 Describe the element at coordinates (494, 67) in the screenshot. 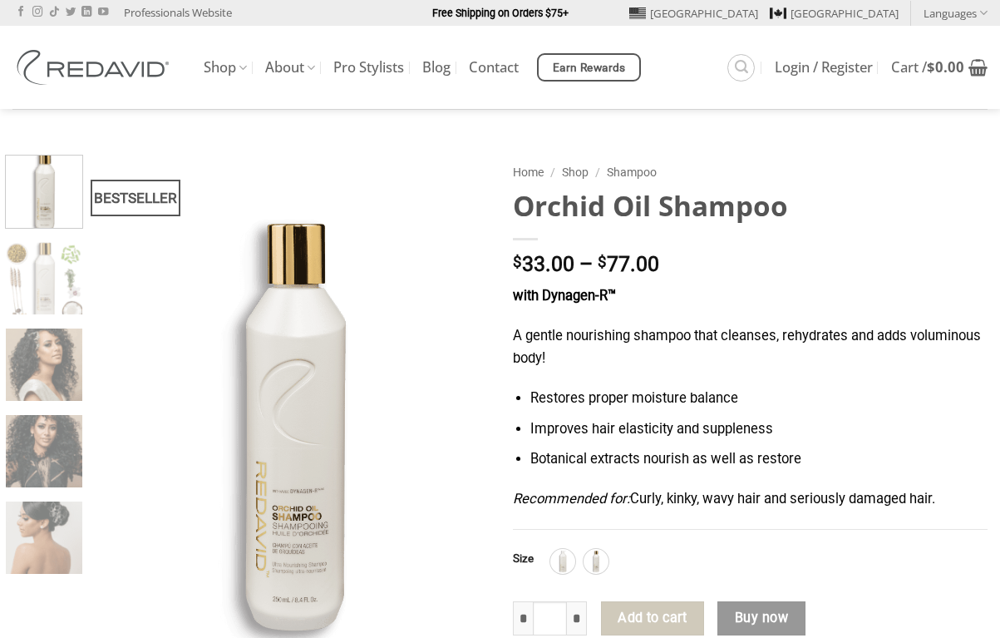

I see `a: Contact` at that location.